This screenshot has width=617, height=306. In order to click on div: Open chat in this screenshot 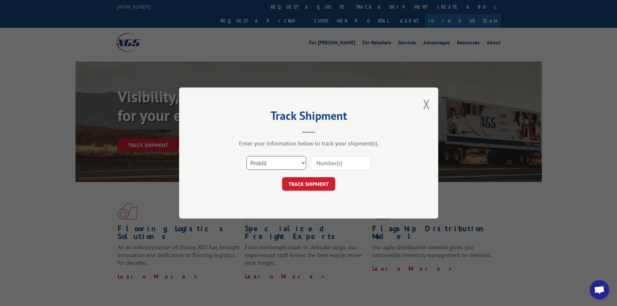, I will do `click(599, 290)`.